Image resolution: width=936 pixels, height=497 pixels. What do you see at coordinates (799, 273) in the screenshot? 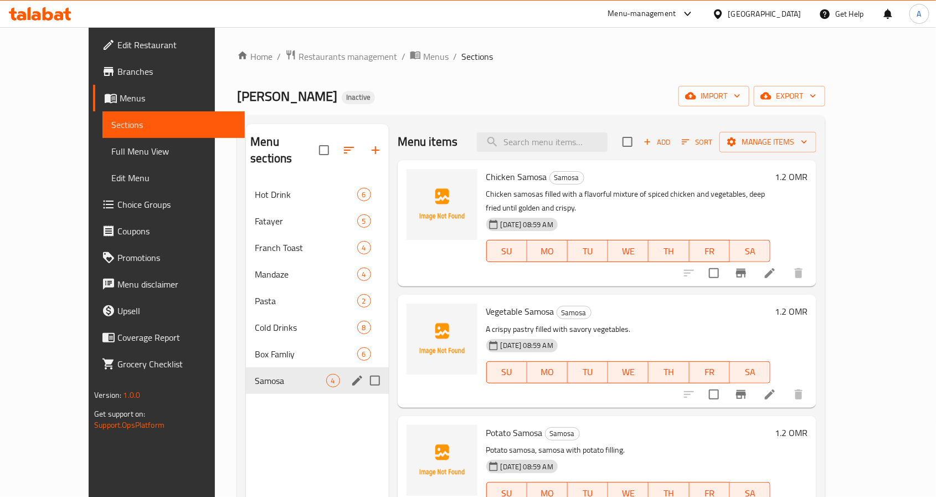
I see `button: delete` at bounding box center [799, 273].